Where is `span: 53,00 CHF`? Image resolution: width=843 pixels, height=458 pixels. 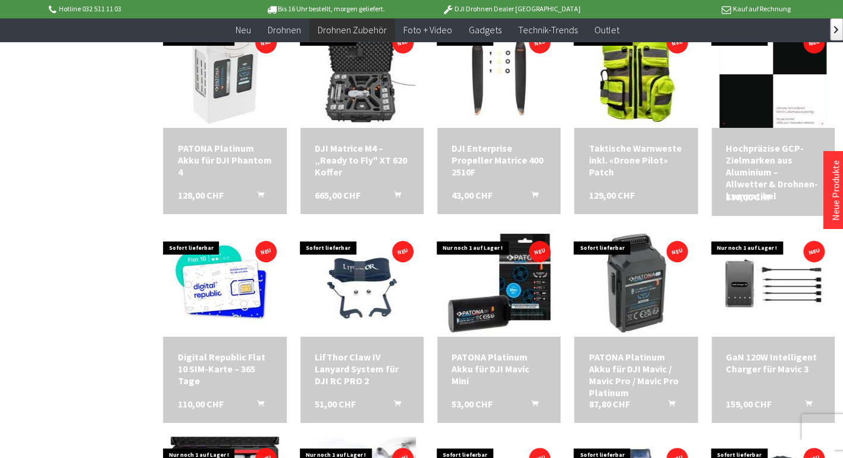 span: 53,00 CHF is located at coordinates (472, 404).